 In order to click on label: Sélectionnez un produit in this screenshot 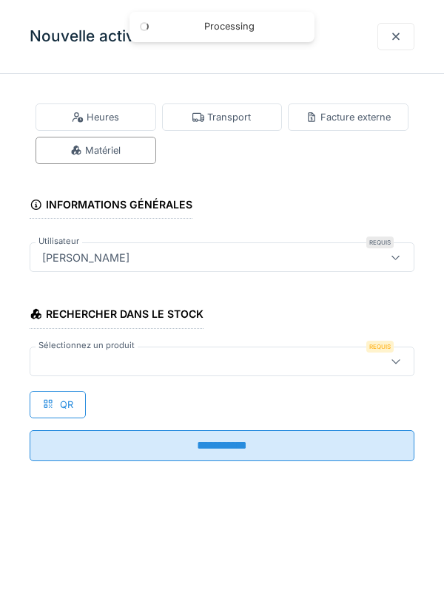, I will do `click(87, 345)`.